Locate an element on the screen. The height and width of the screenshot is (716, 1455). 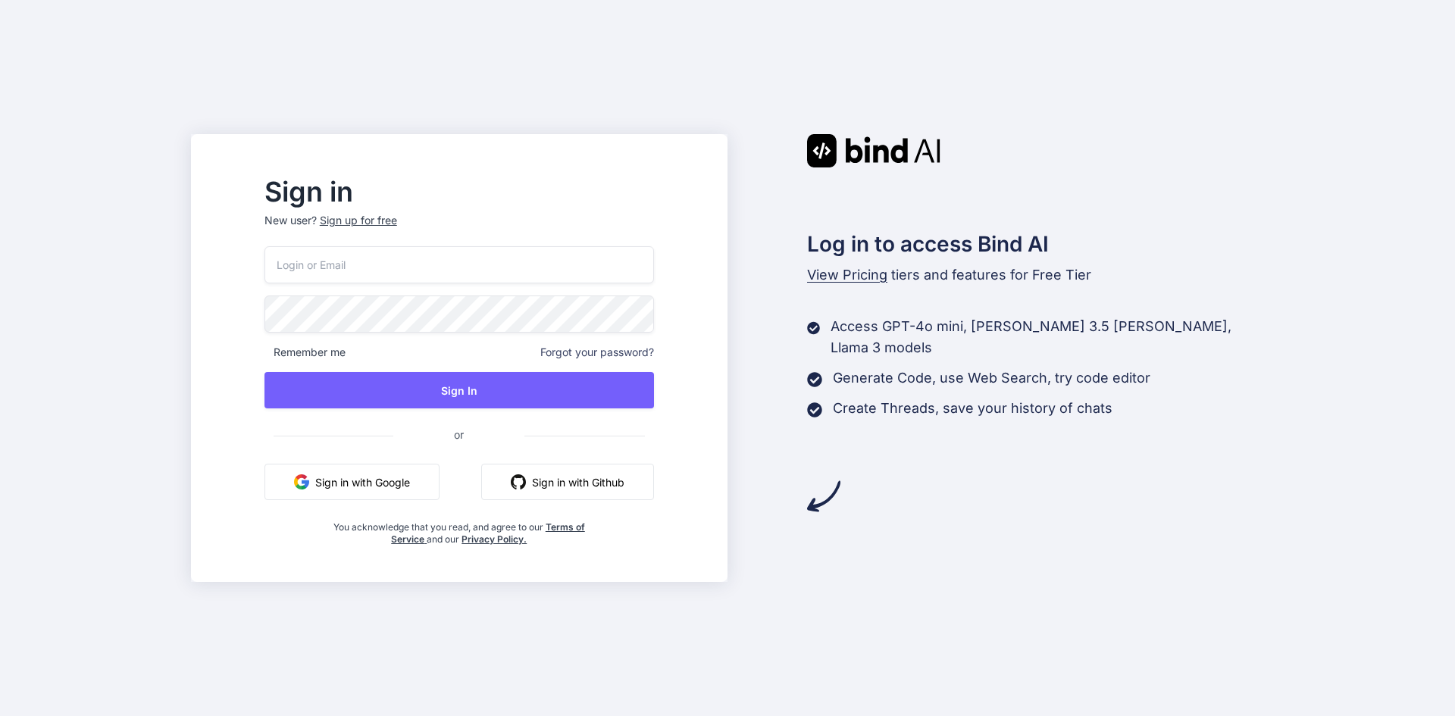
div: You acknowledge that you read, and agree to our and our is located at coordinates (458, 529).